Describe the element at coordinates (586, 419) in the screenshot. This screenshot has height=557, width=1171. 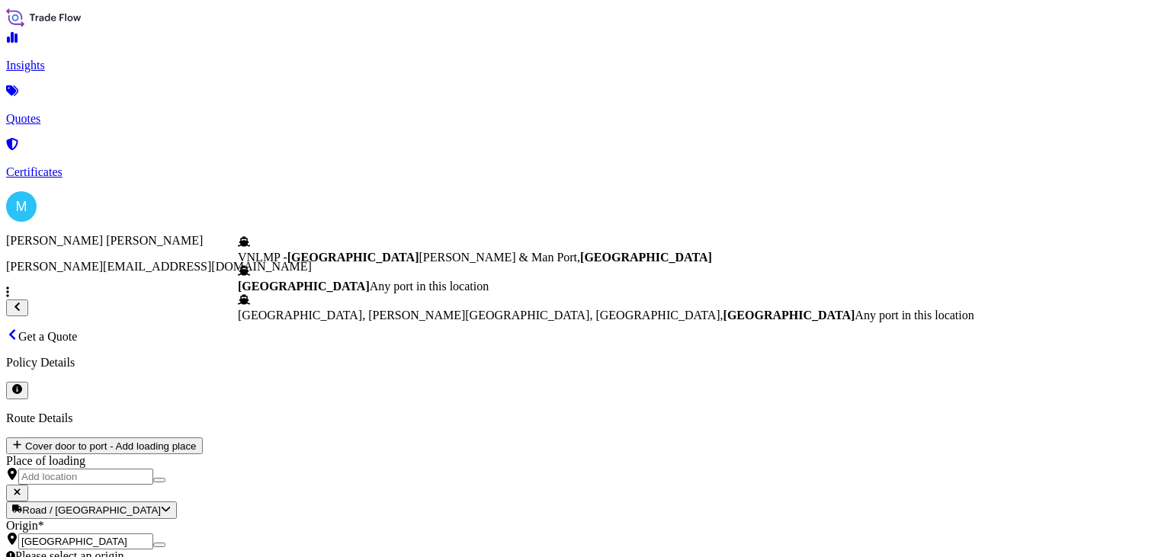
I see `p: Route Details` at that location.